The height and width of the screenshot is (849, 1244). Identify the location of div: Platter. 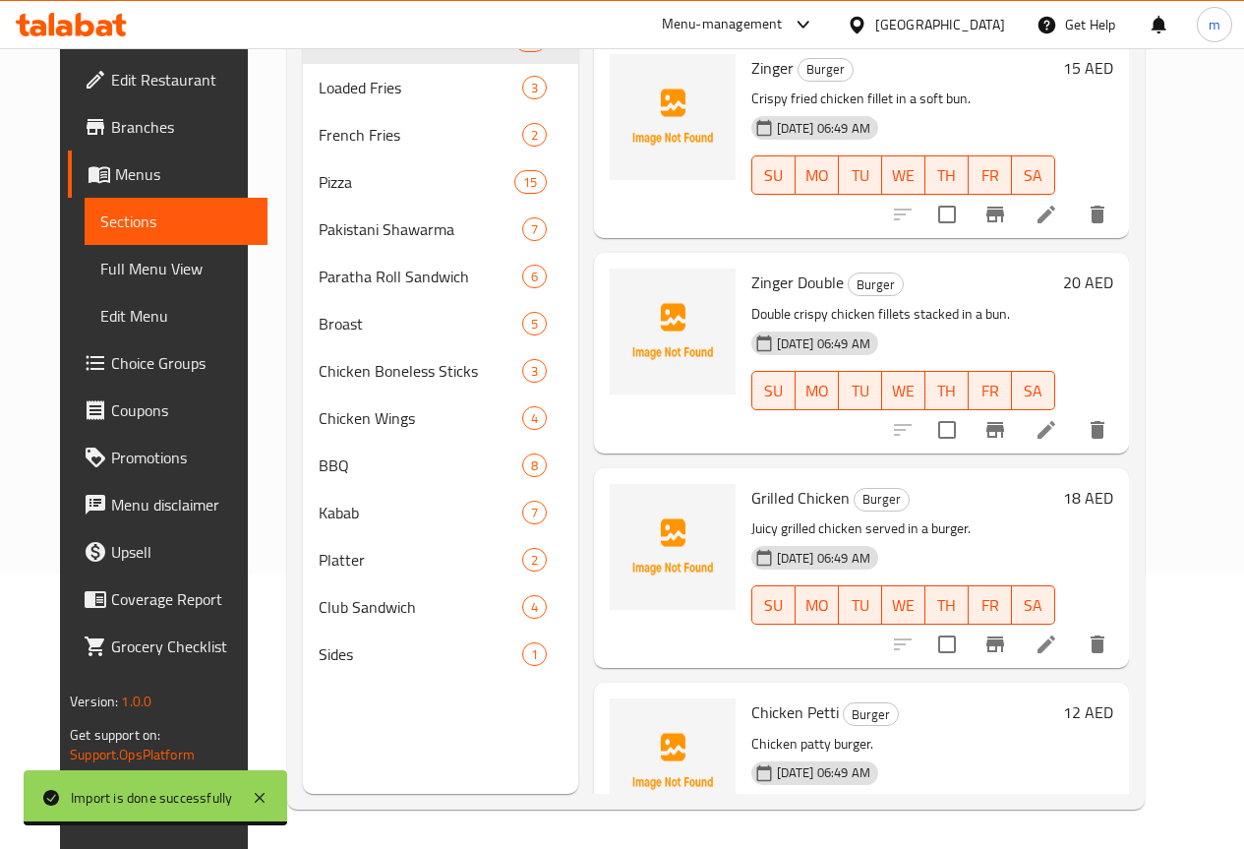
(420, 560).